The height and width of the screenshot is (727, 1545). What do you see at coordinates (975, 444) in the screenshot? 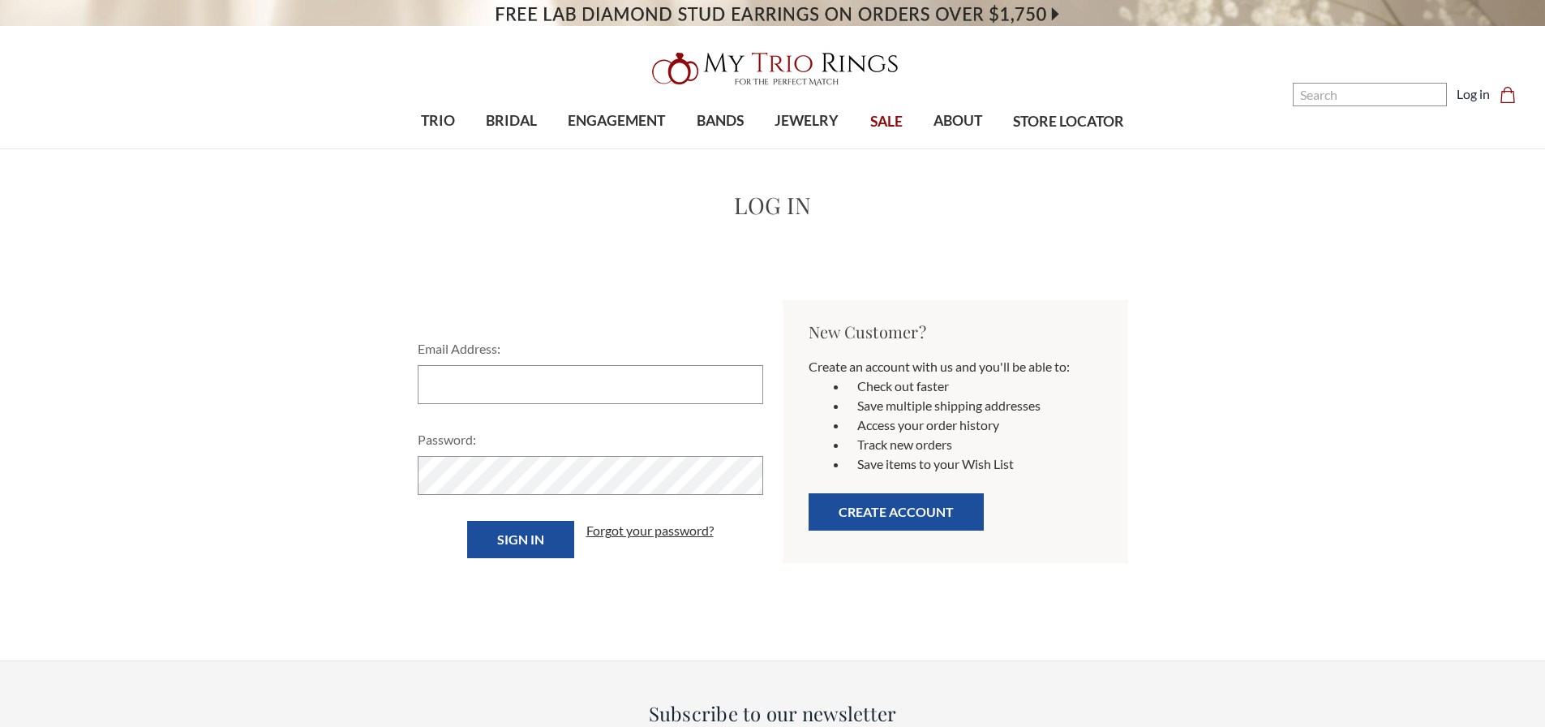
I see `li: Track new orders` at bounding box center [975, 444].